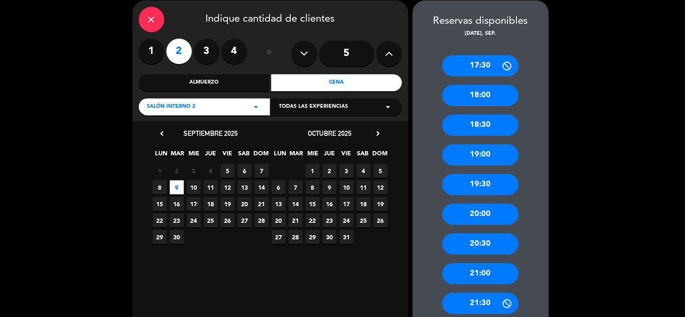 This screenshot has width=685, height=317. What do you see at coordinates (481, 274) in the screenshot?
I see `div: 21:00` at bounding box center [481, 274].